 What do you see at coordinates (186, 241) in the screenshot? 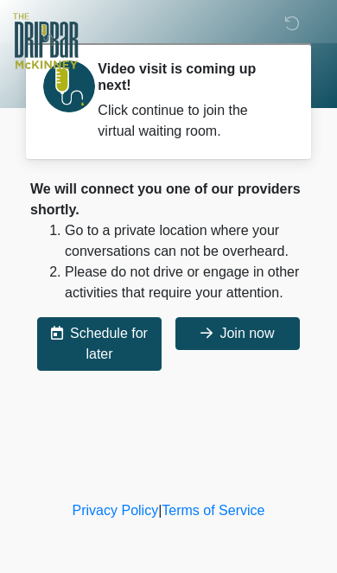
I see `li: Go to a private location where your conversations can not be overheard.` at bounding box center [186, 241].